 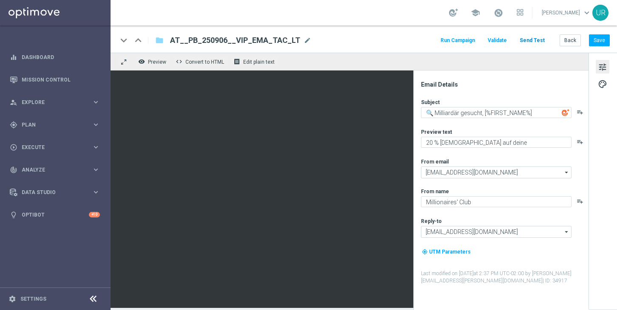 What do you see at coordinates (436, 132) in the screenshot?
I see `label: Preview text` at bounding box center [436, 132].